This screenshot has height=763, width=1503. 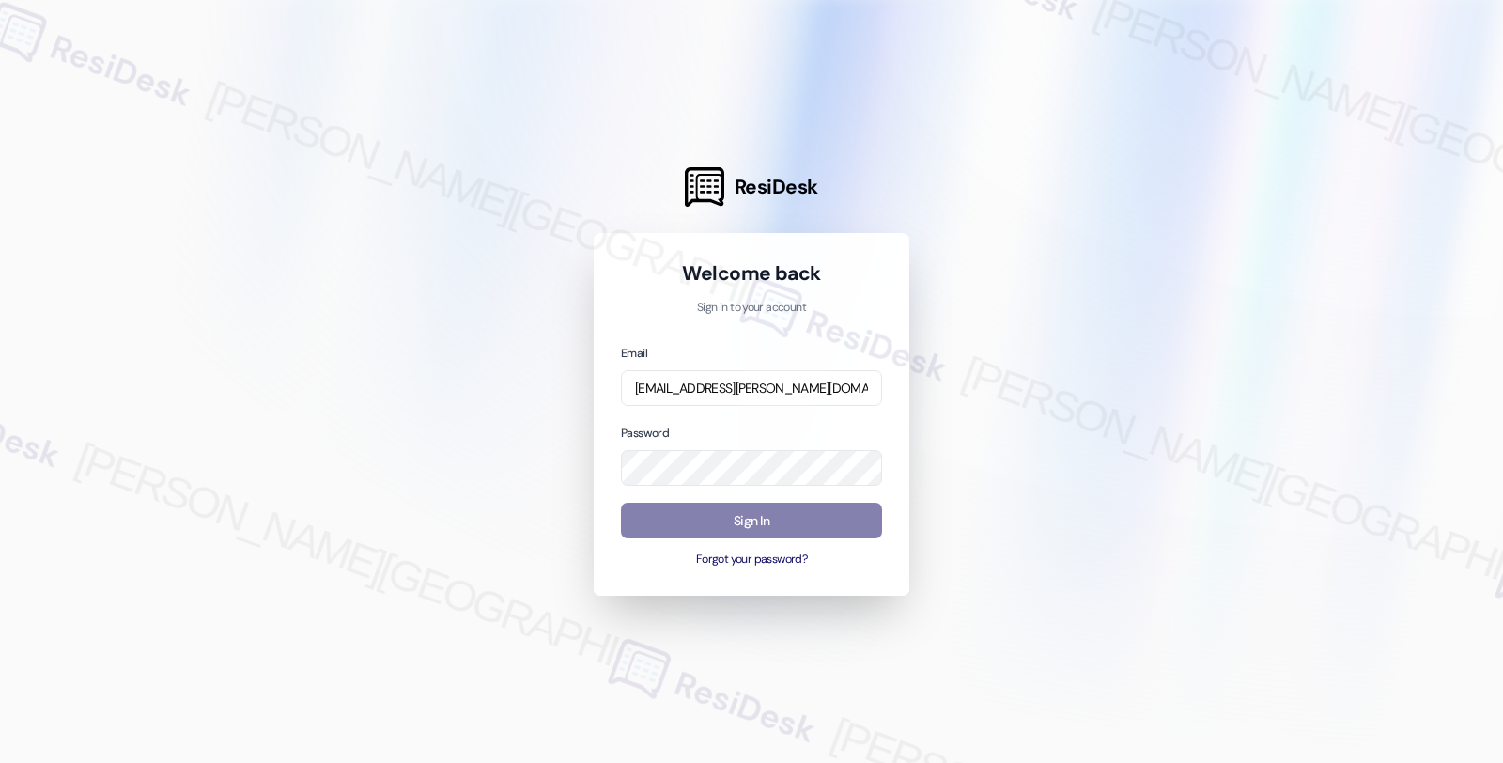 What do you see at coordinates (705, 187) in the screenshot?
I see `img: ResiDesk Logo` at bounding box center [705, 187].